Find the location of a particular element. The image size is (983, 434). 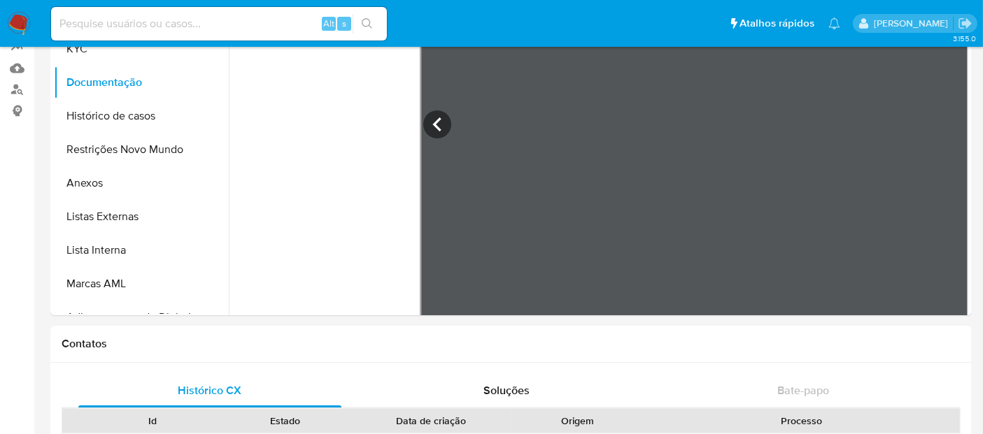

button: KYC is located at coordinates (141, 49).